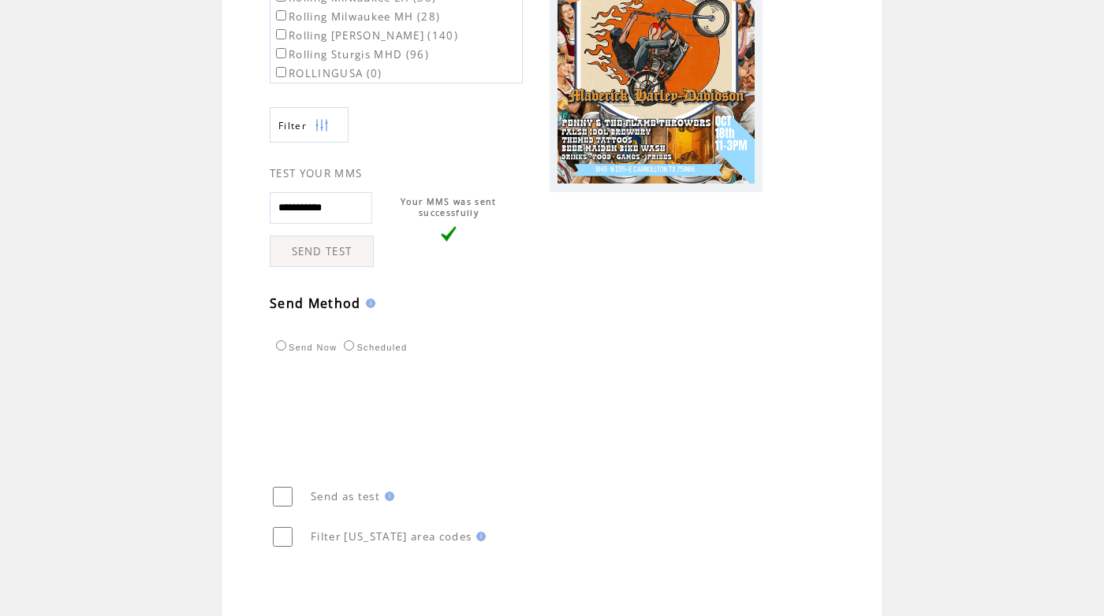 The image size is (1104, 616). What do you see at coordinates (281, 15) in the screenshot?
I see `input: Rolling Milwaukee MH (28)` at bounding box center [281, 15].